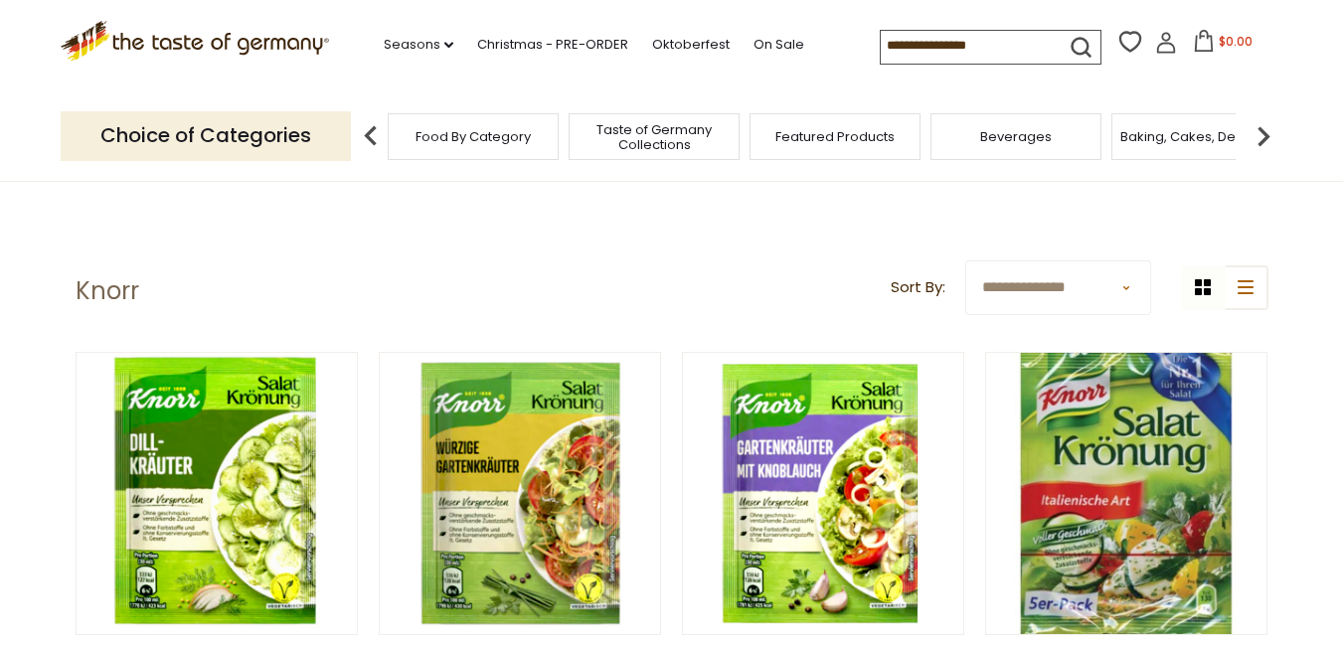 Image resolution: width=1343 pixels, height=647 pixels. I want to click on a: Featured Products, so click(835, 136).